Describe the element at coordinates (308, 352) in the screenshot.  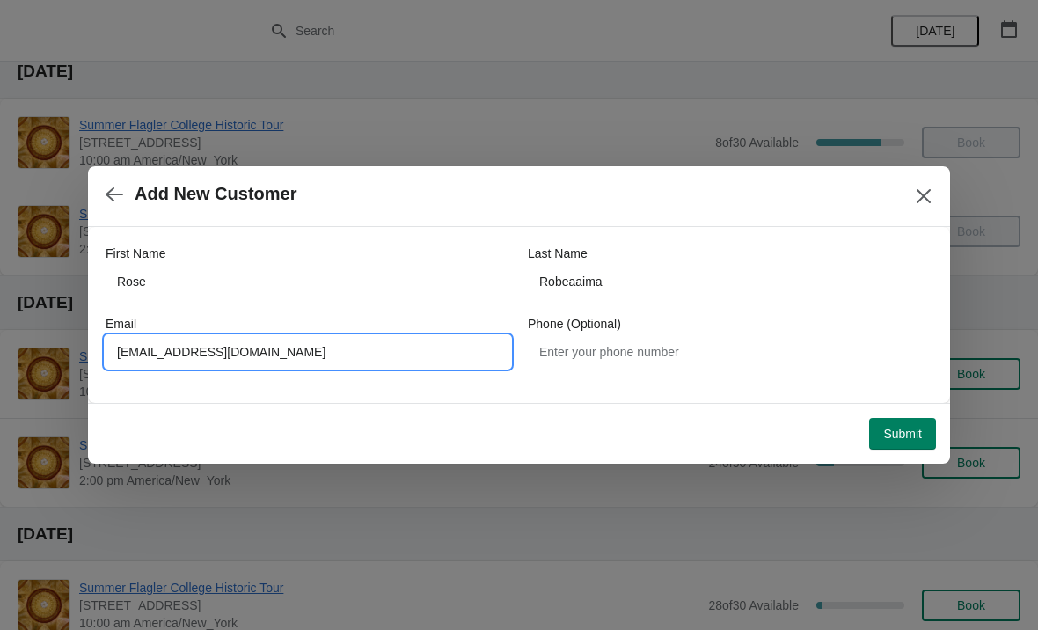
I see `input: Enter your email` at that location.